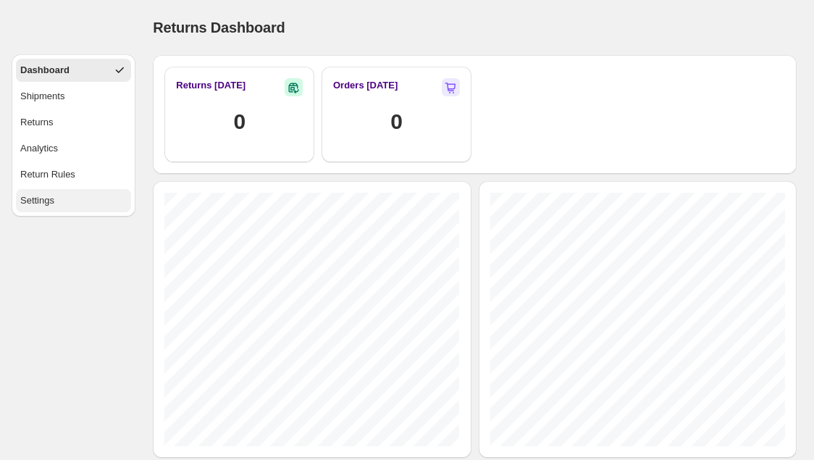  Describe the element at coordinates (42, 96) in the screenshot. I see `div: Shipments` at that location.